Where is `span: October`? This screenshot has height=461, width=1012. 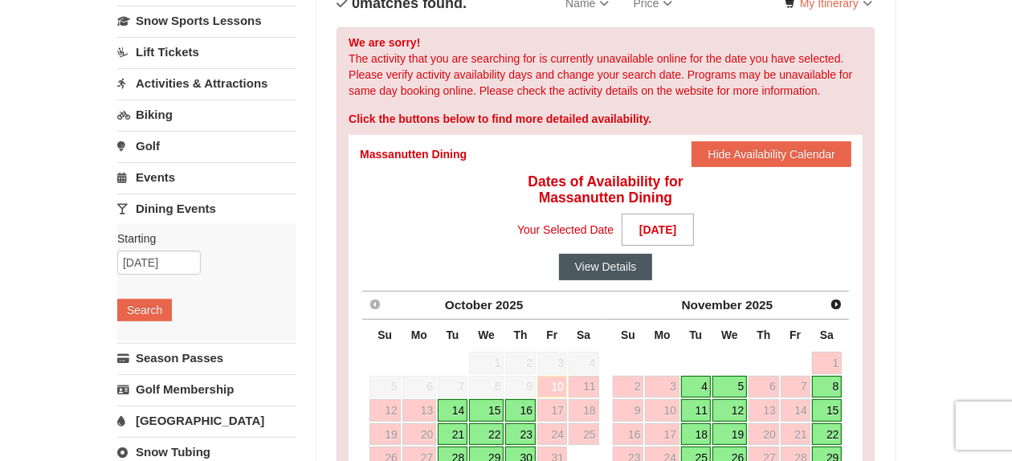
span: October is located at coordinates (468, 305).